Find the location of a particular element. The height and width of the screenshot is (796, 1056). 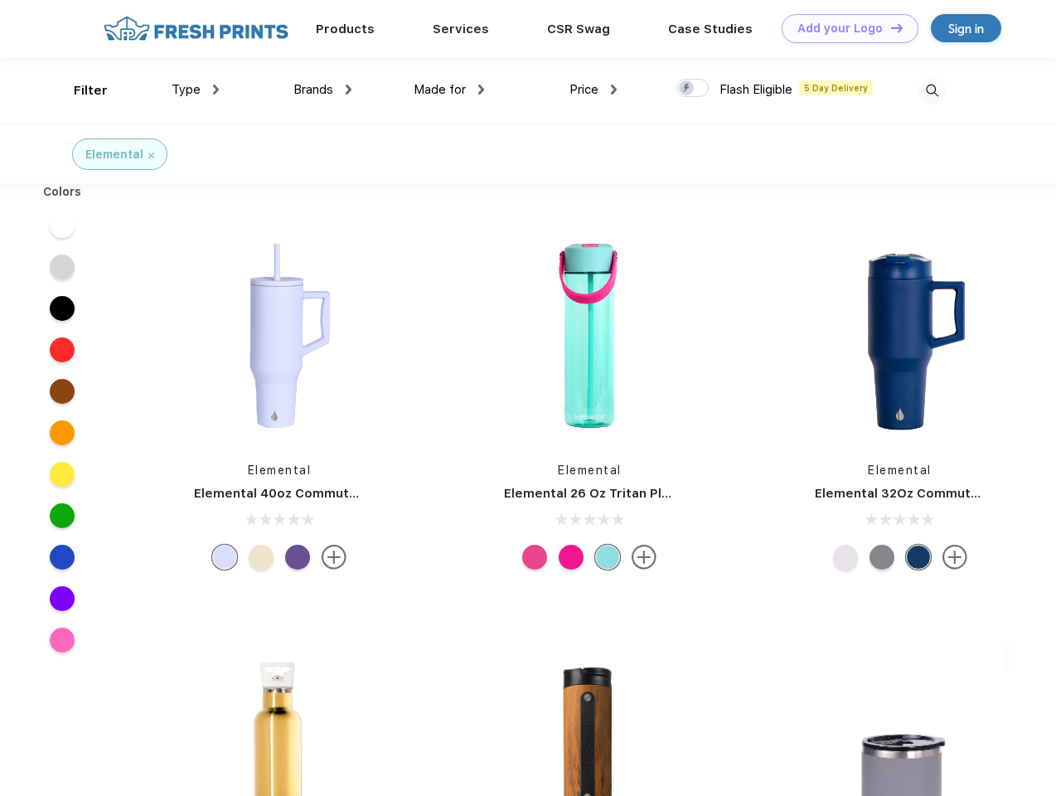

a: Elemental 40oz Commuter Tumbler is located at coordinates (306, 493).